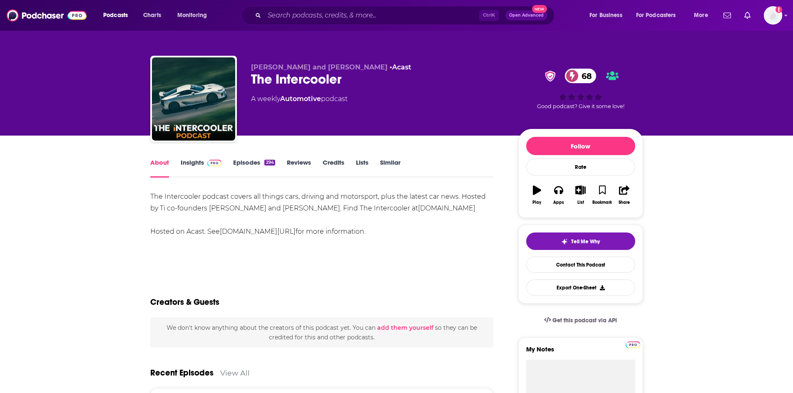  What do you see at coordinates (300, 99) in the screenshot?
I see `a: Automotive` at bounding box center [300, 99].